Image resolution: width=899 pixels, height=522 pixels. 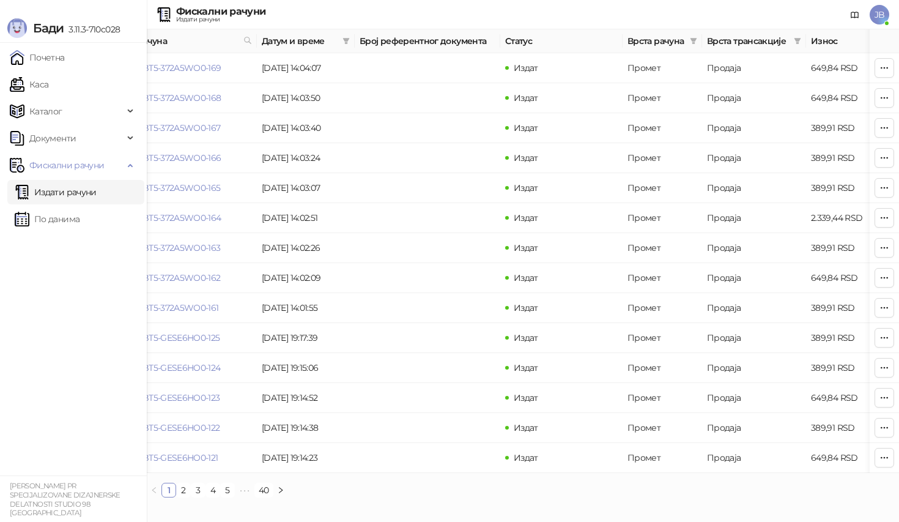 I want to click on button: left, so click(x=154, y=490).